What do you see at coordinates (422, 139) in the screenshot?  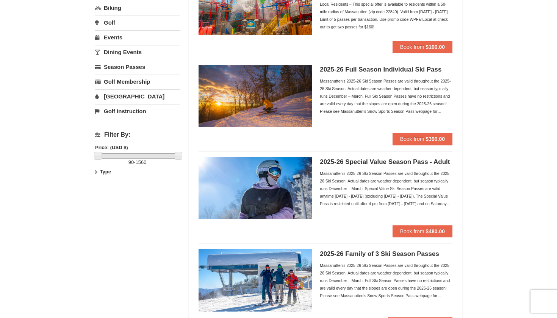 I see `button: Book from $390.00` at bounding box center [422, 139].